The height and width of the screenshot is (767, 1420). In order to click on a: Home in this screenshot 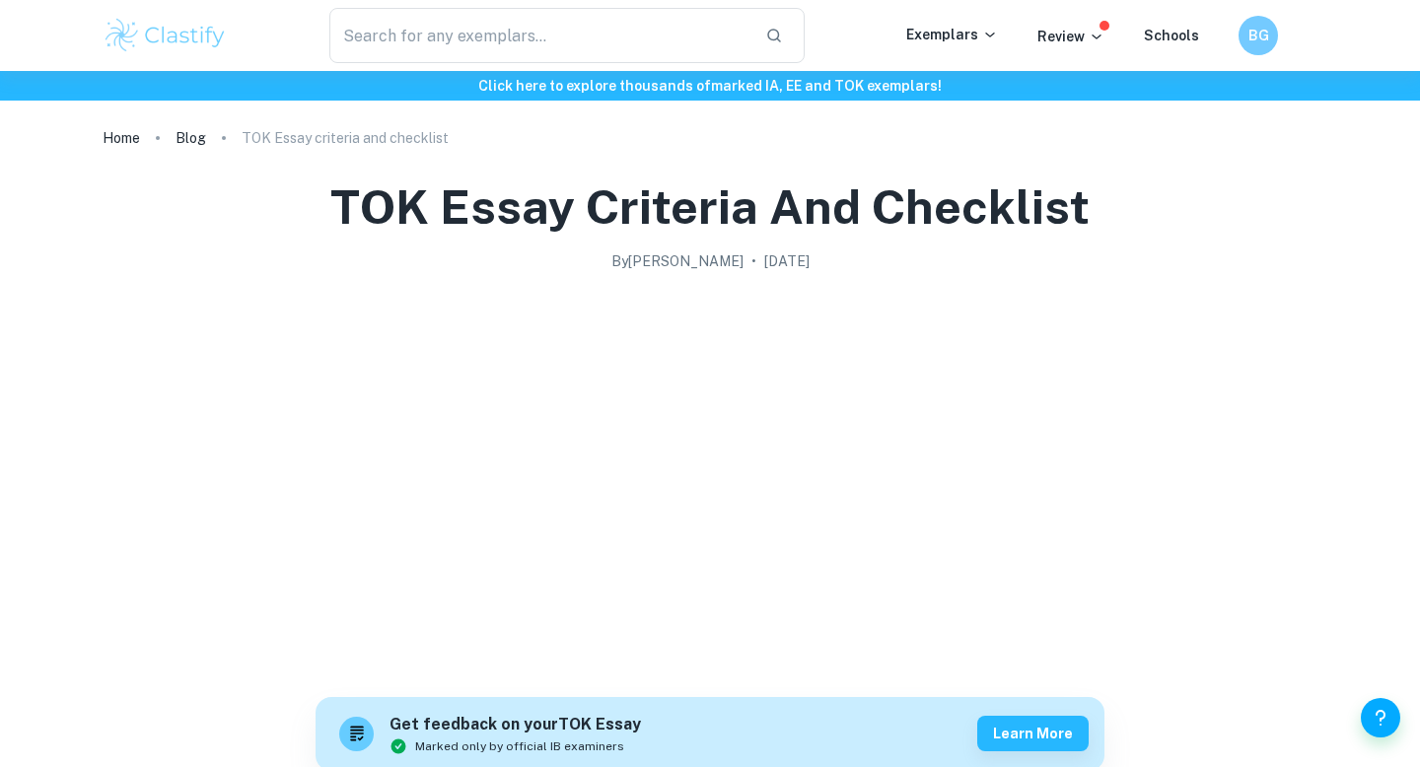, I will do `click(121, 138)`.